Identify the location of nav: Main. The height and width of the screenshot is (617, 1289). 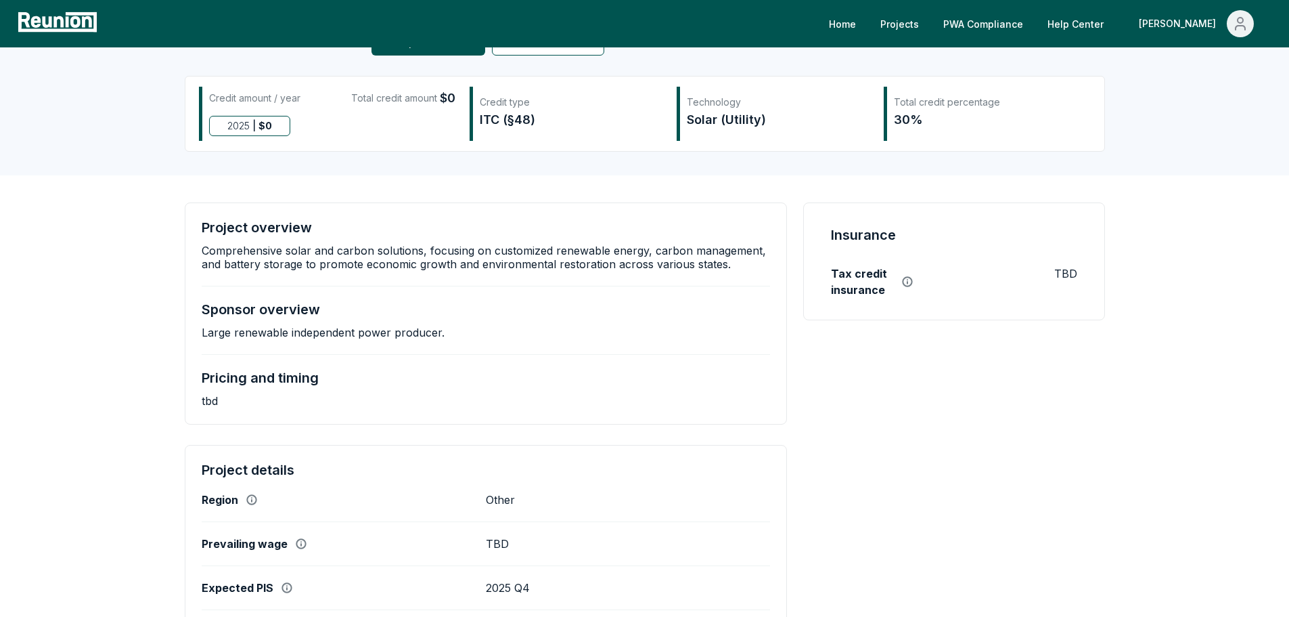
(1047, 24).